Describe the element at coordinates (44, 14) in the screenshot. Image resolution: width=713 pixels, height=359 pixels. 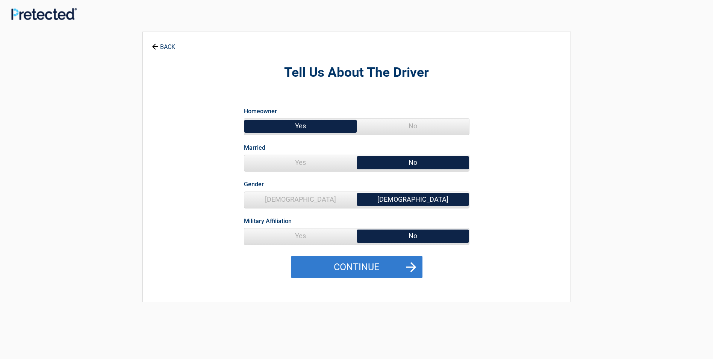
I see `img: Main Logo` at that location.